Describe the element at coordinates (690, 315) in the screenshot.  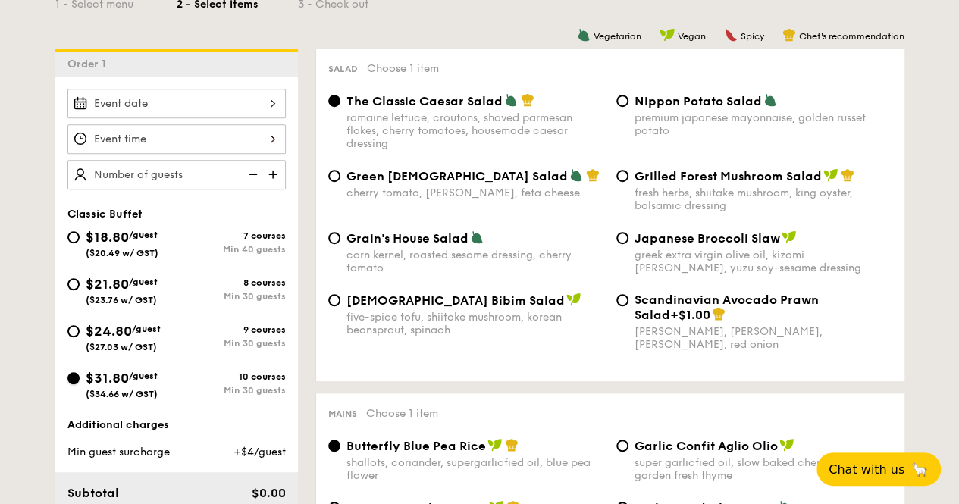
I see `span: +$1.00` at that location.